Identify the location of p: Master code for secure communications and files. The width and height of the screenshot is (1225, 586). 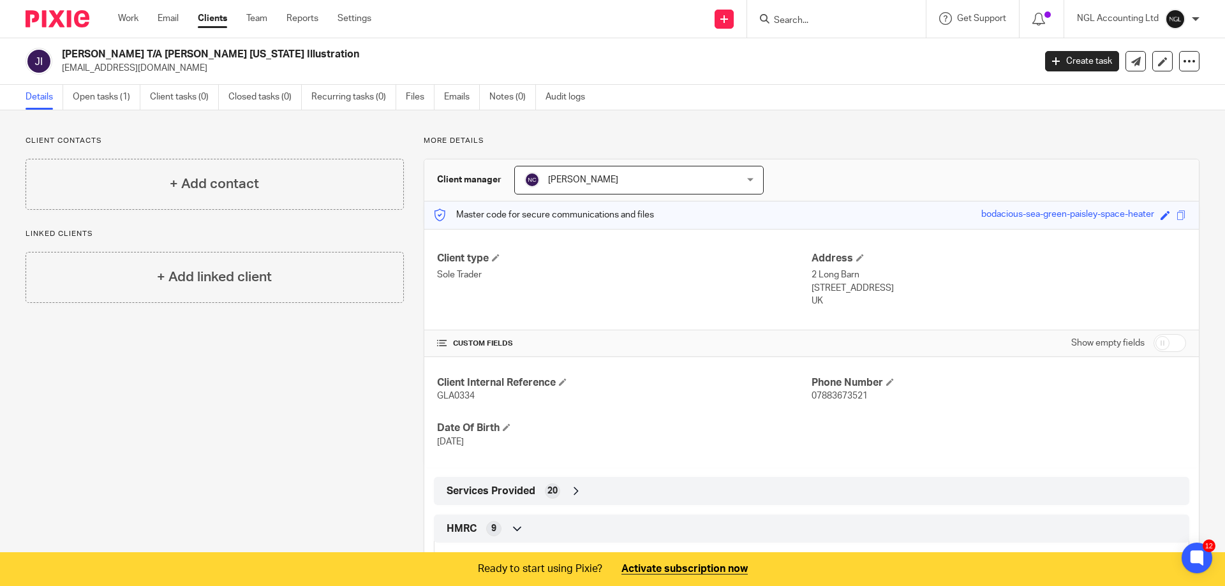
(544, 215).